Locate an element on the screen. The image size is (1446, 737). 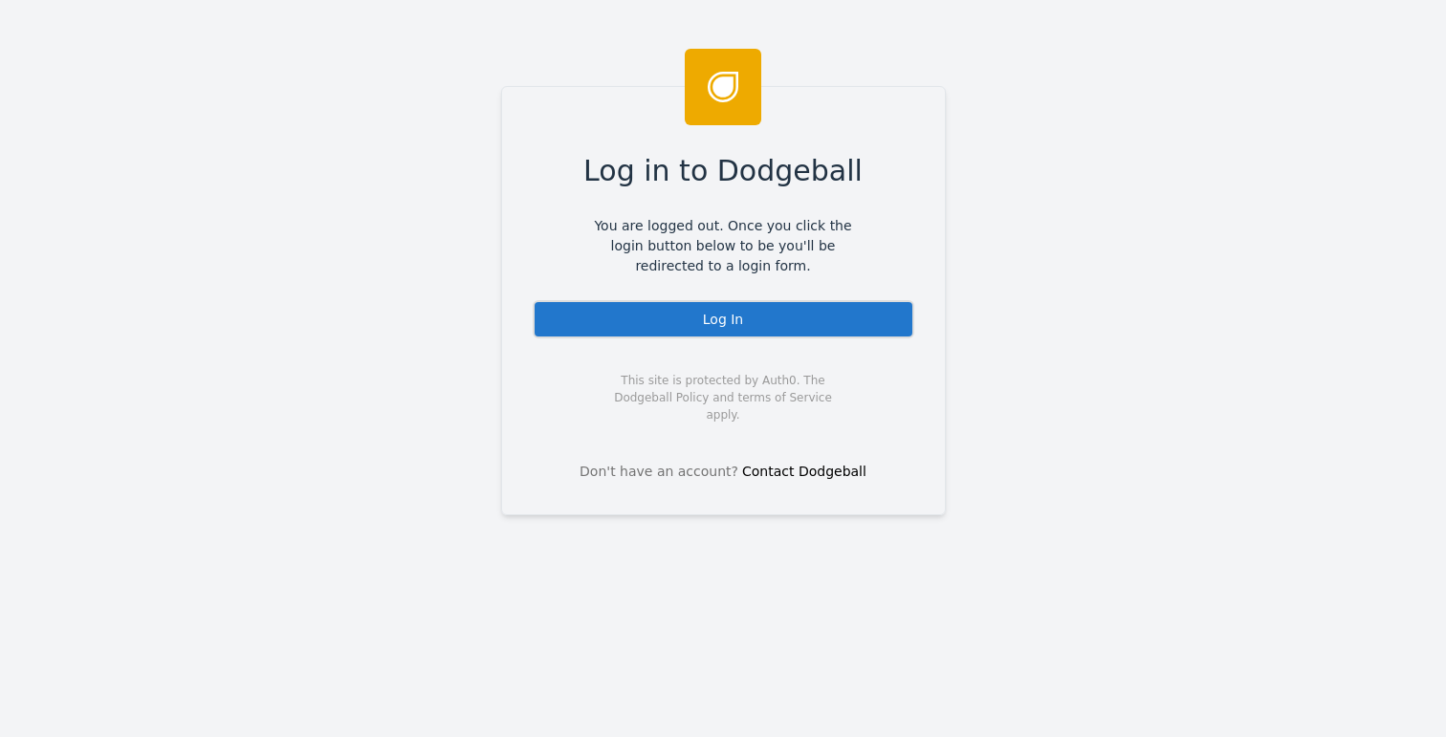
span: Don't have an account? is located at coordinates (659, 471).